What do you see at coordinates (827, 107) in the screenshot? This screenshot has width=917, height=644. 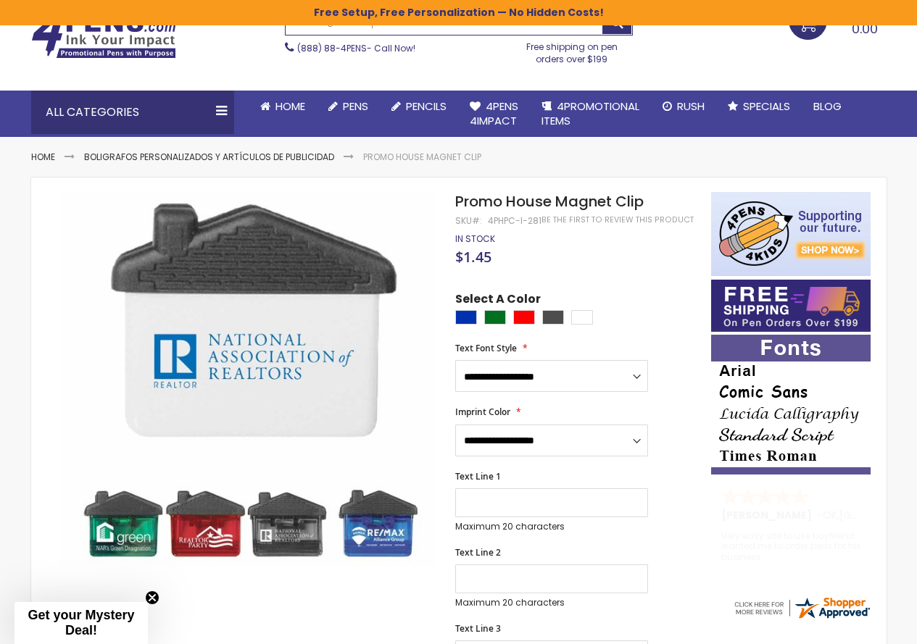 I see `a: Blog` at bounding box center [827, 107].